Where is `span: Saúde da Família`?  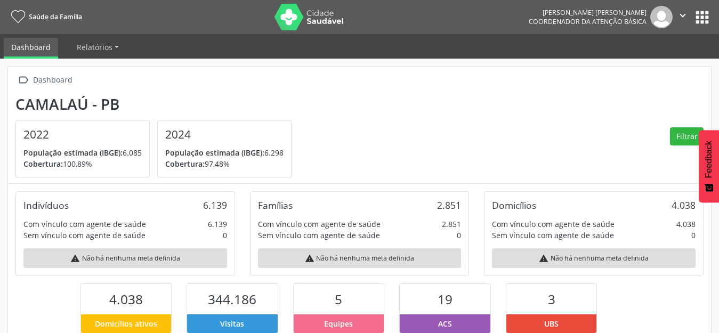
span: Saúde da Família is located at coordinates (55, 17).